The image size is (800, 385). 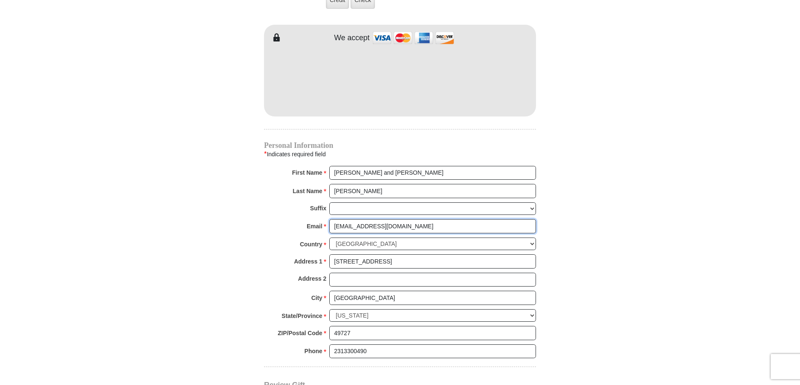 I want to click on h4: Personal Information, so click(x=400, y=145).